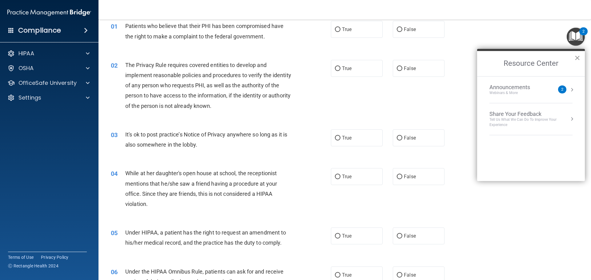 This screenshot has height=280, width=591. What do you see at coordinates (114, 66) in the screenshot?
I see `span: 02` at bounding box center [114, 66].